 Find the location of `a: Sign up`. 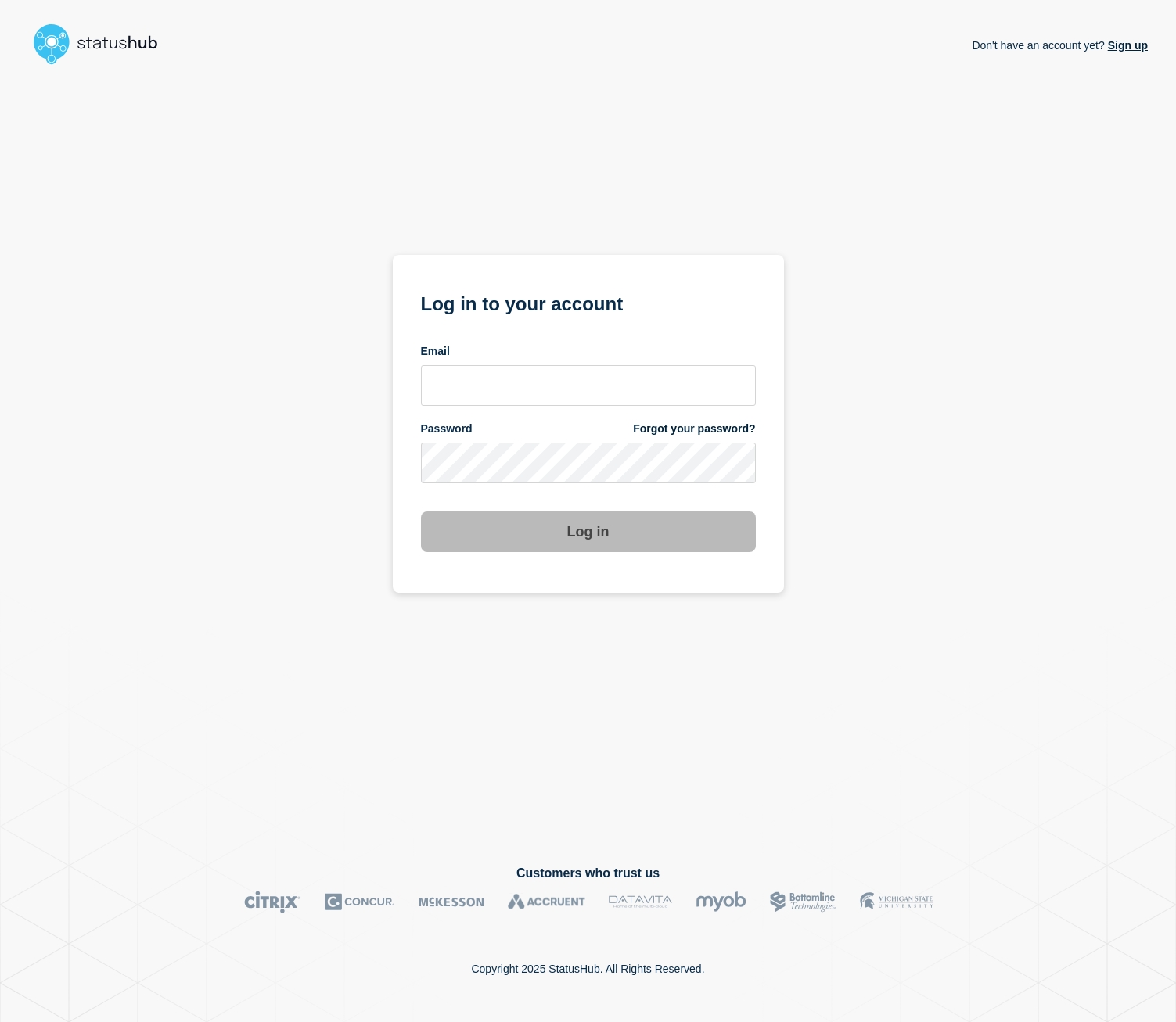

a: Sign up is located at coordinates (1125, 46).